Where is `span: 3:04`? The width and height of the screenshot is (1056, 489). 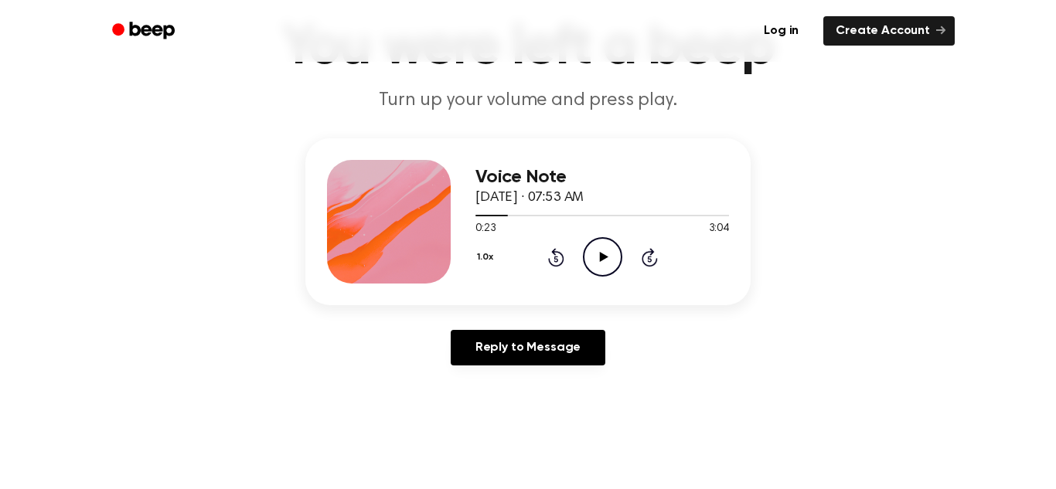 span: 3:04 is located at coordinates (719, 229).